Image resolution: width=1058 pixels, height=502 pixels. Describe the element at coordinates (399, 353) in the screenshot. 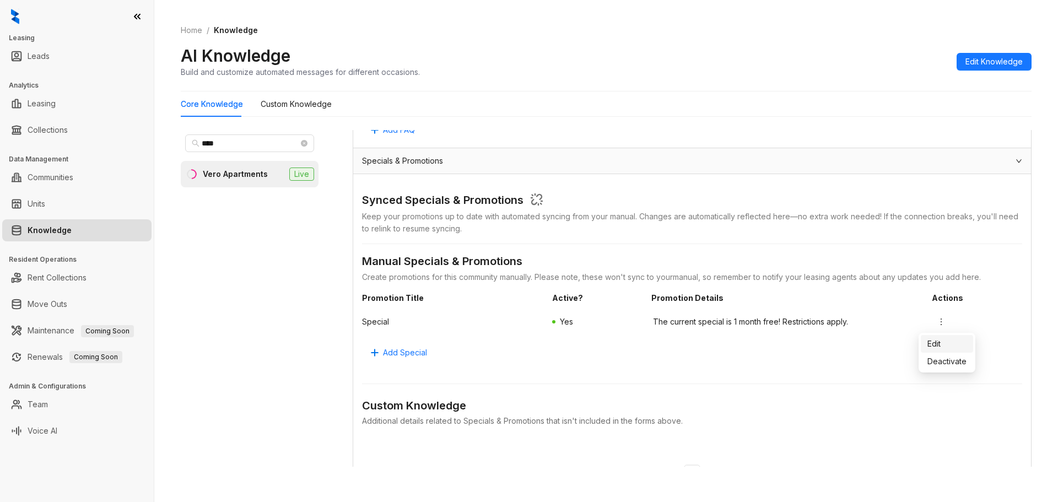

I see `button: Add Special` at that location.